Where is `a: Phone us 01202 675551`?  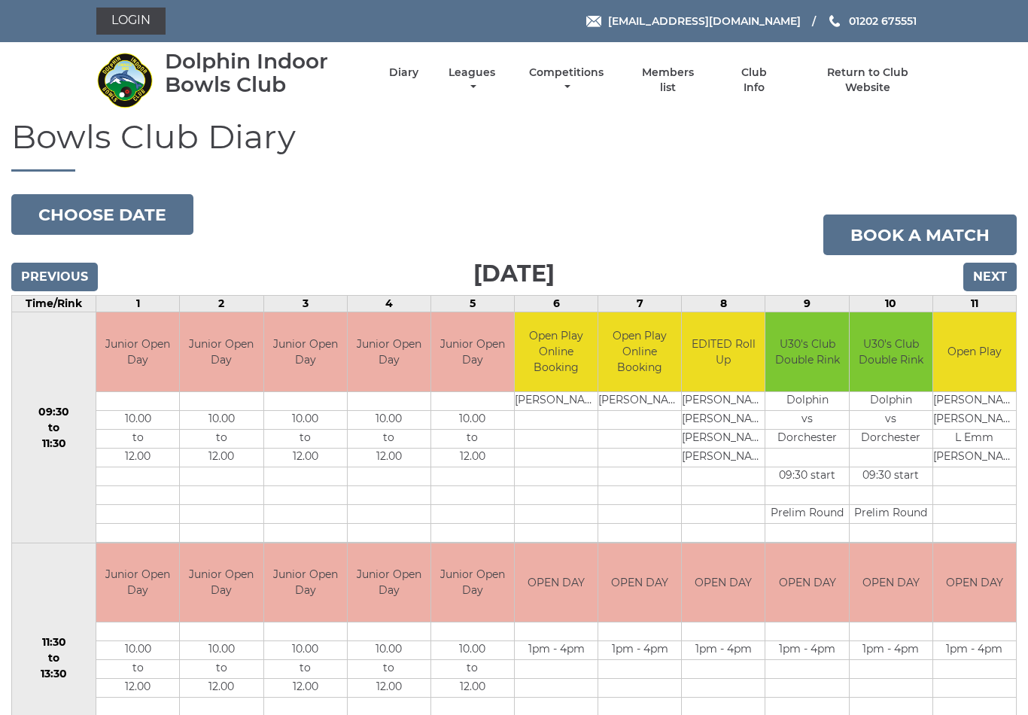
a: Phone us 01202 675551 is located at coordinates (871, 21).